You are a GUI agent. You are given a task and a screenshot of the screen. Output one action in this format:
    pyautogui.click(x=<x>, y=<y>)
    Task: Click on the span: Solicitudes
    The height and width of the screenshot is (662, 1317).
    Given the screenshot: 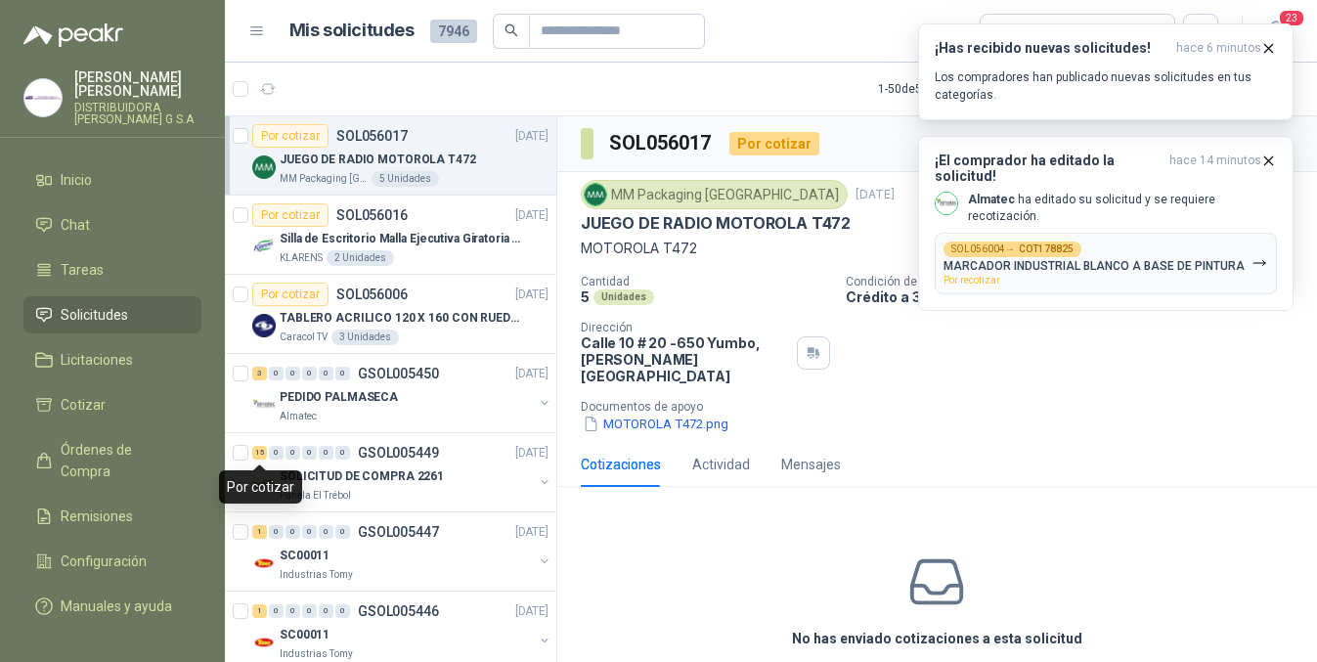 What is the action you would take?
    pyautogui.click(x=94, y=315)
    